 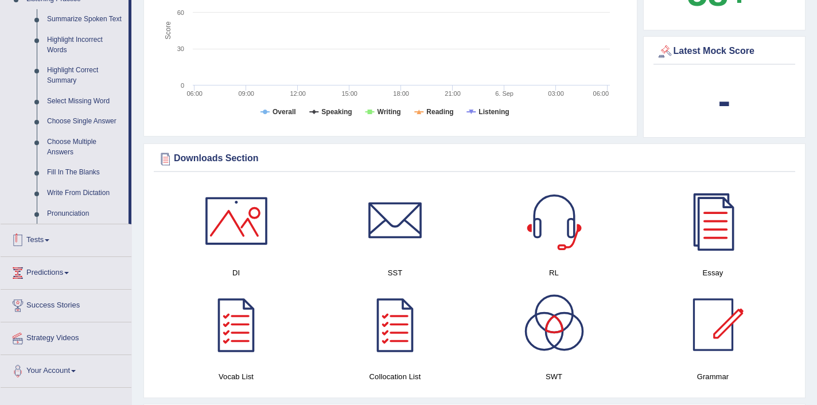 What do you see at coordinates (236, 272) in the screenshot?
I see `h4: DI` at bounding box center [236, 272].